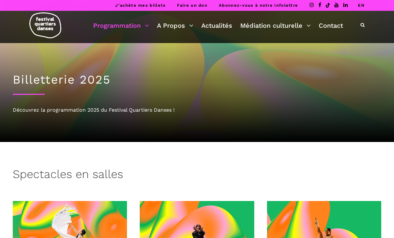 The width and height of the screenshot is (394, 238). I want to click on h1: Billetterie 2025, so click(197, 80).